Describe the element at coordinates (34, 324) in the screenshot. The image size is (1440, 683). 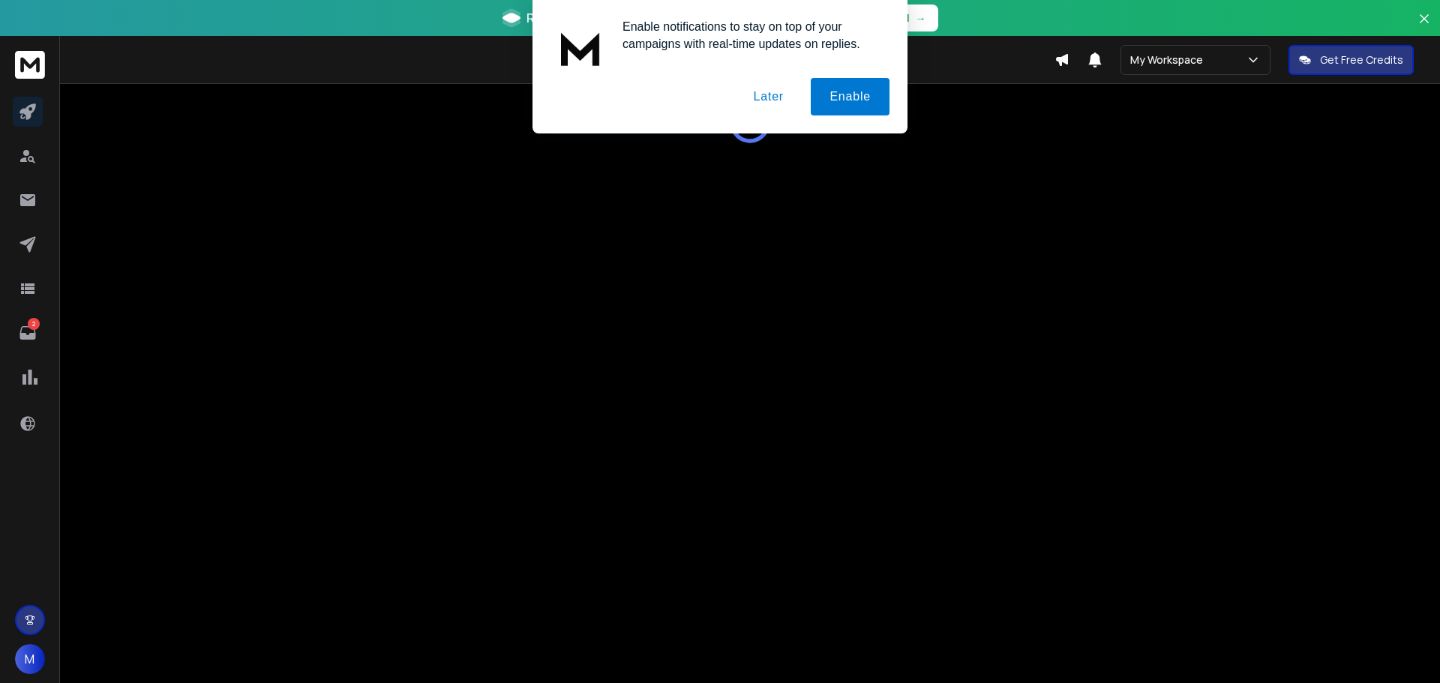
I see `p: 2` at that location.